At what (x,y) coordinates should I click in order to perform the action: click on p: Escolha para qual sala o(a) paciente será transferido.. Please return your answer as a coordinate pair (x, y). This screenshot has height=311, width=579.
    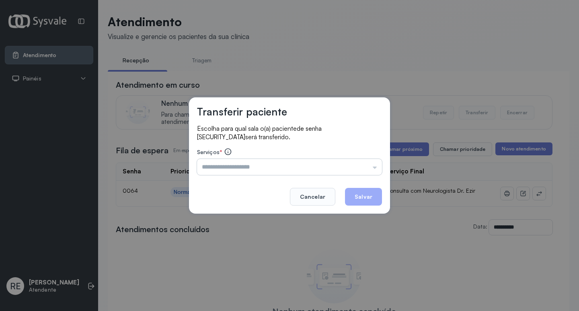
    Looking at the image, I should click on (290, 133).